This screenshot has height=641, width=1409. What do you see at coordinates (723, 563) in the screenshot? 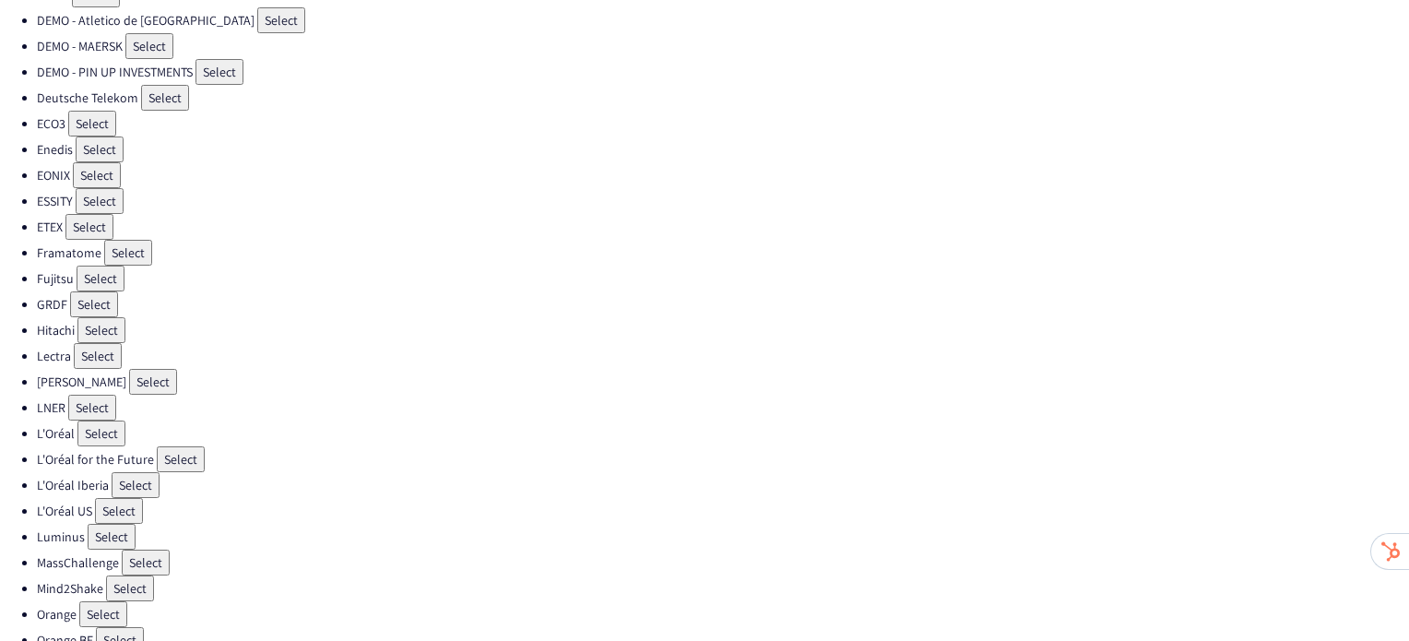
I see `li: MassChallenge` at bounding box center [723, 563].